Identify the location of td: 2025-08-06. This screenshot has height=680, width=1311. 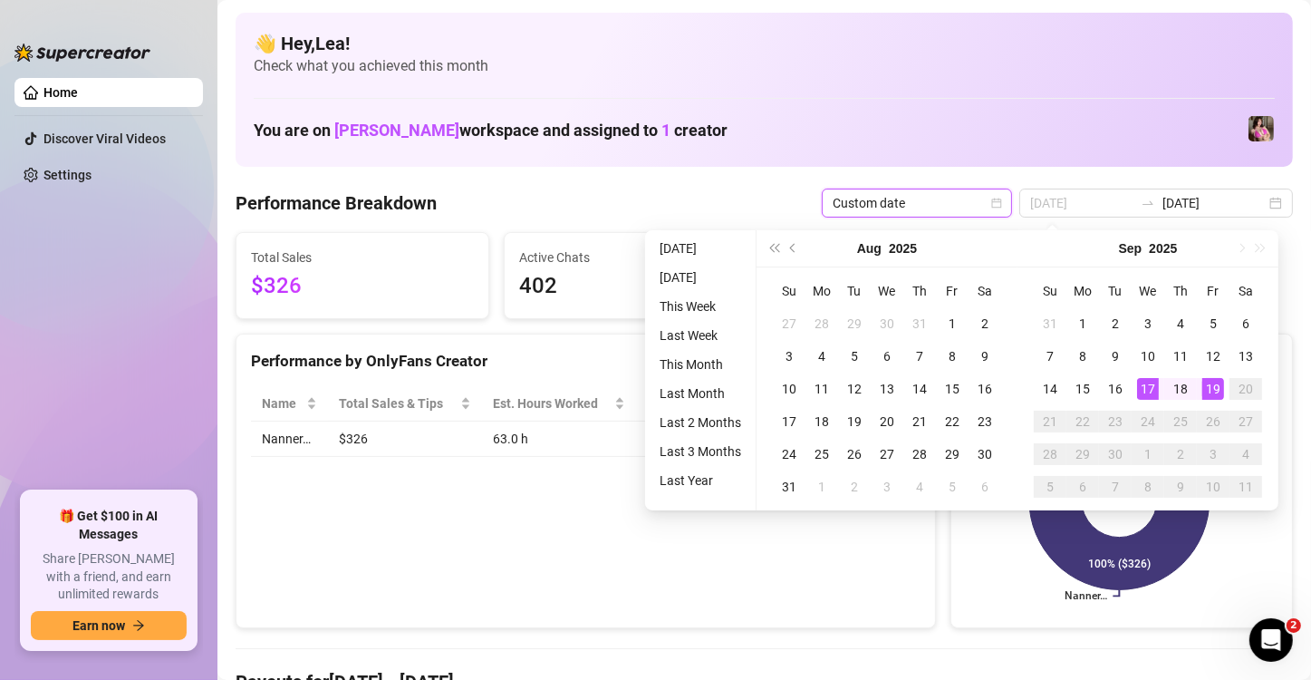
(887, 356).